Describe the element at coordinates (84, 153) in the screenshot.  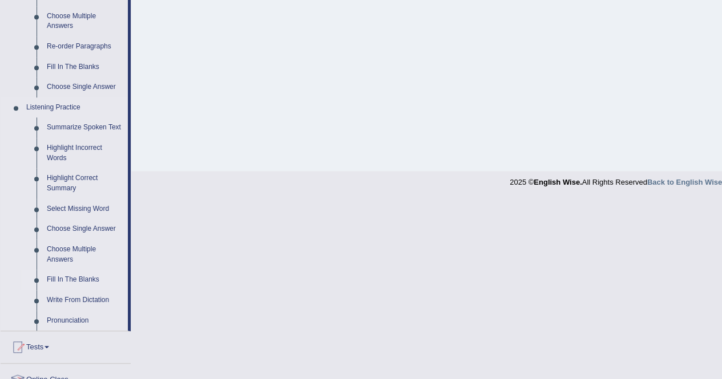
I see `a: Highlight Incorrect Words` at that location.